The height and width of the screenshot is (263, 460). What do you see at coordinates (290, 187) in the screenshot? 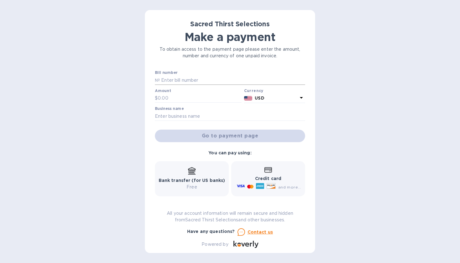
I see `span: and more...` at bounding box center [290, 187].